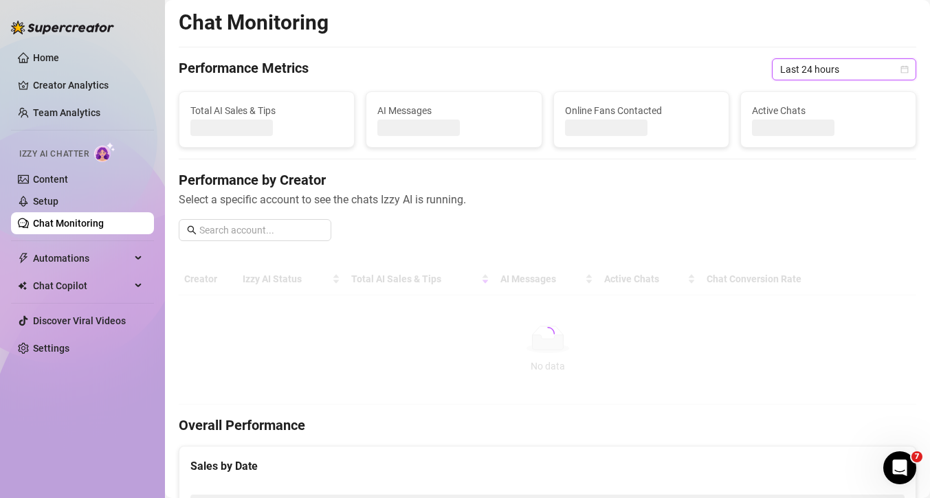  Describe the element at coordinates (22, 286) in the screenshot. I see `img: Chat Copilot` at that location.